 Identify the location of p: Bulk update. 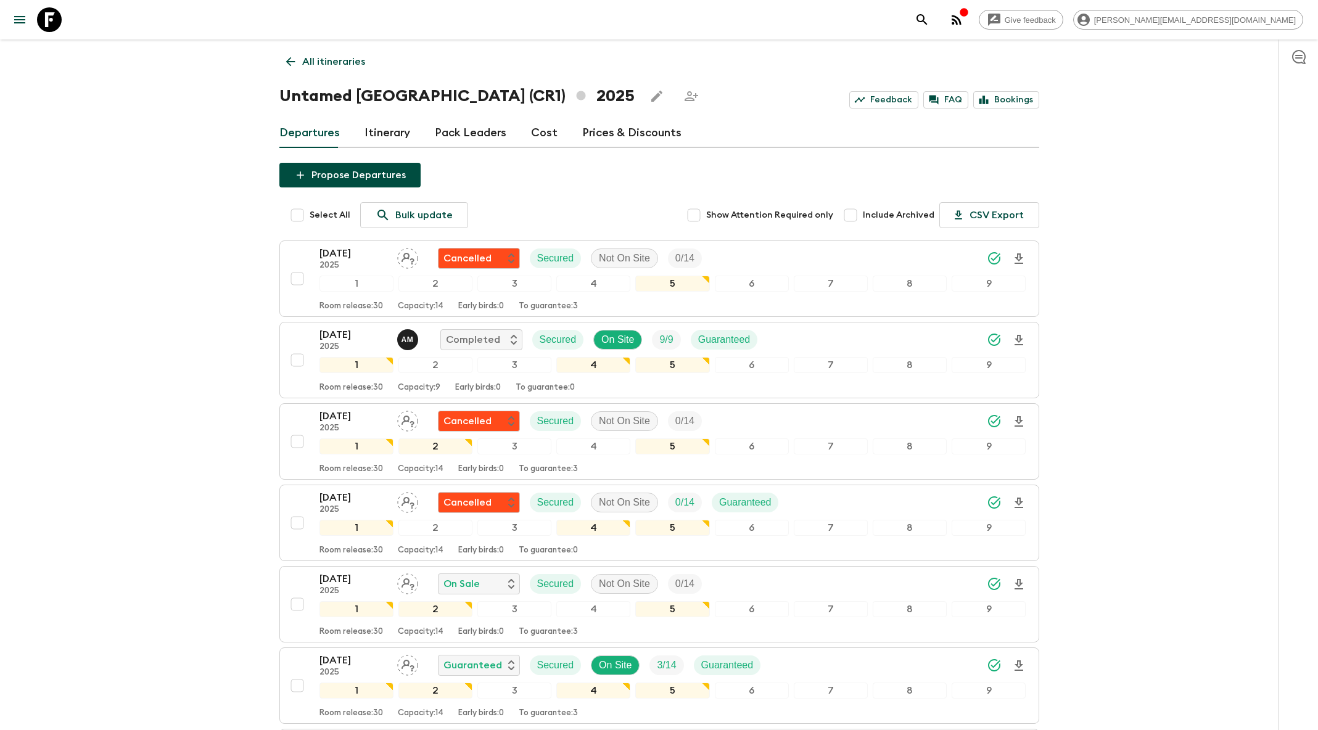
(424, 215).